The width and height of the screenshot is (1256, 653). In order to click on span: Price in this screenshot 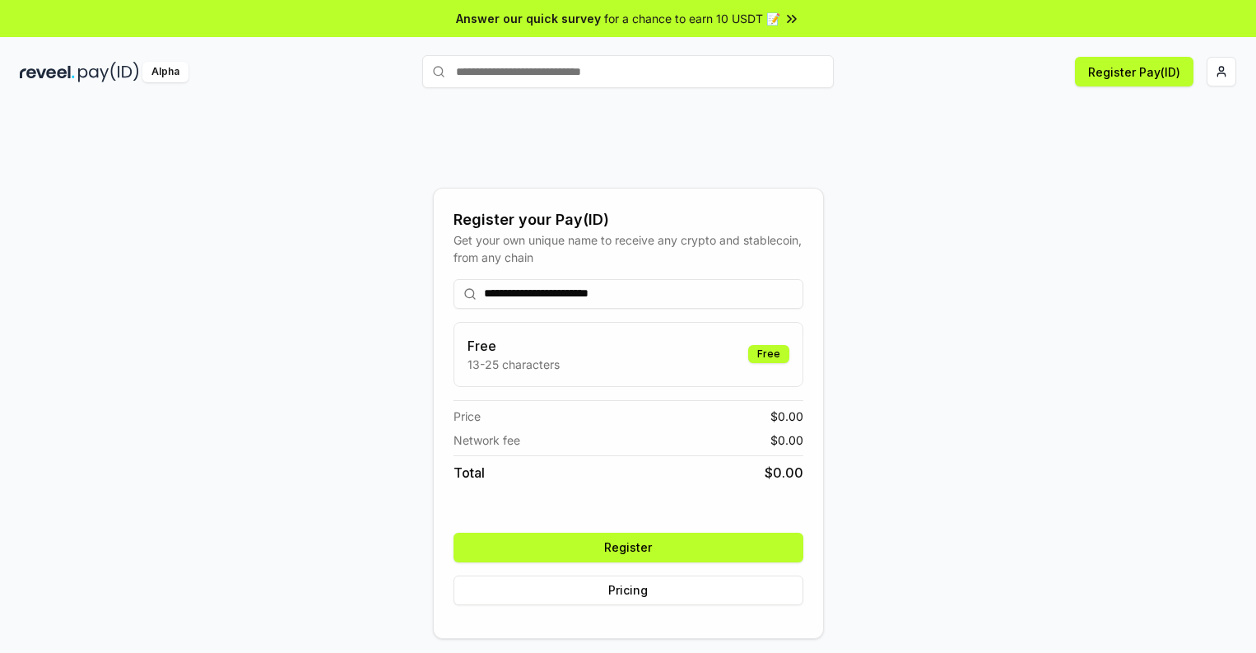, I will do `click(467, 416)`.